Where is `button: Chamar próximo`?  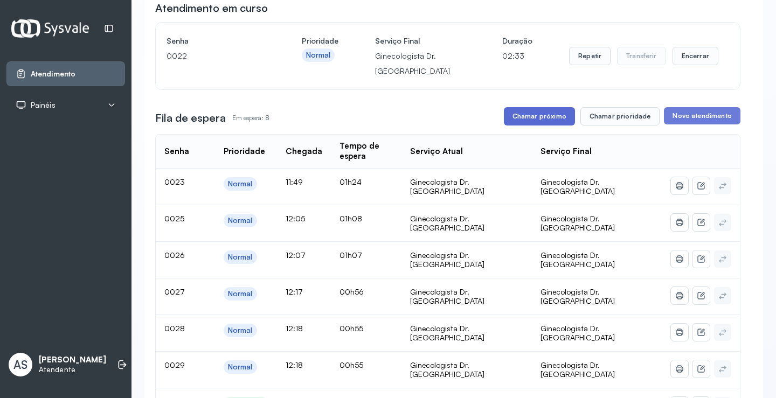
button: Chamar próximo is located at coordinates (540, 116).